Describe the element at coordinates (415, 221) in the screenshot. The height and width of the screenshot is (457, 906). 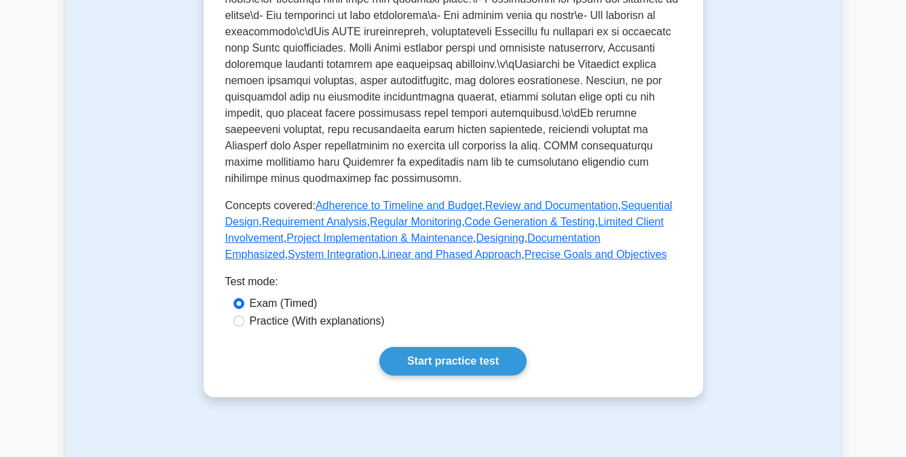
I see `a: Regular Monitoring` at that location.